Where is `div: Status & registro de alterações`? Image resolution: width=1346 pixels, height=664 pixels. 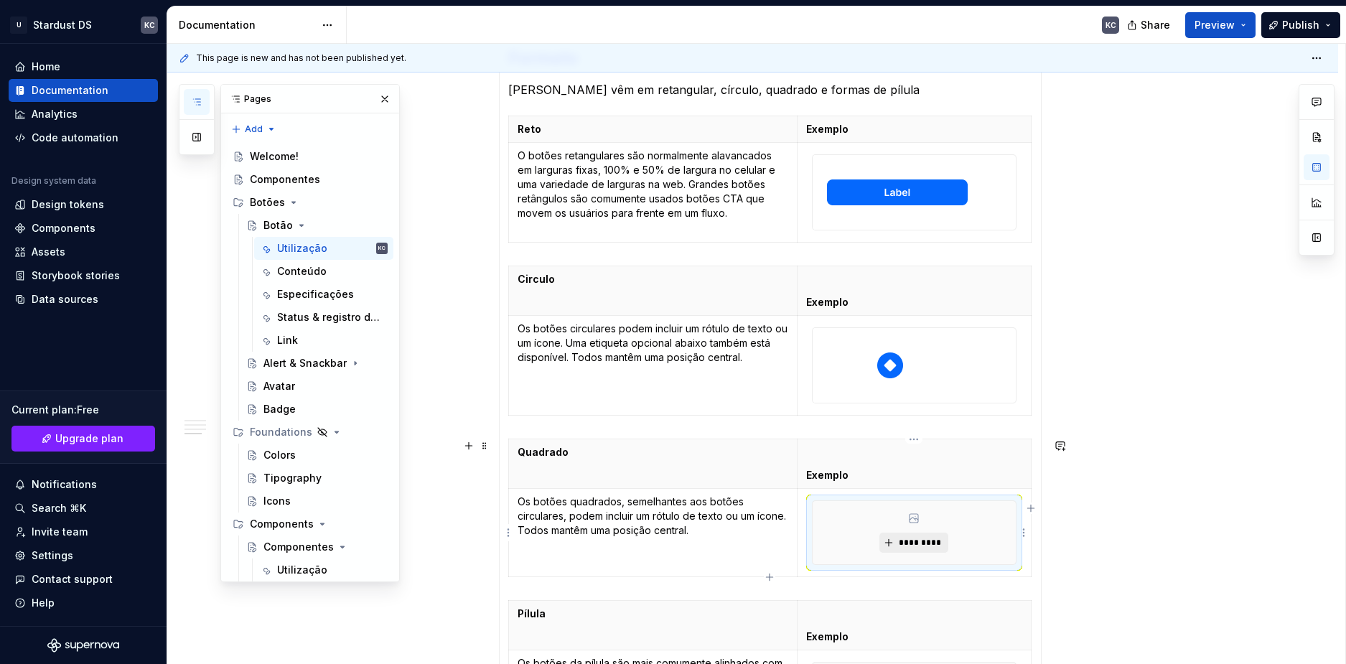 div: Status & registro de alterações is located at coordinates (331, 317).